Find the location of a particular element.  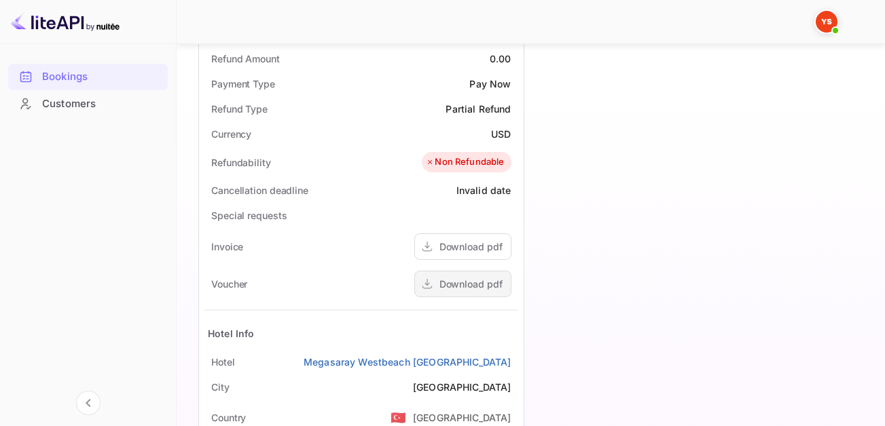

div: Currency is located at coordinates (231, 134).